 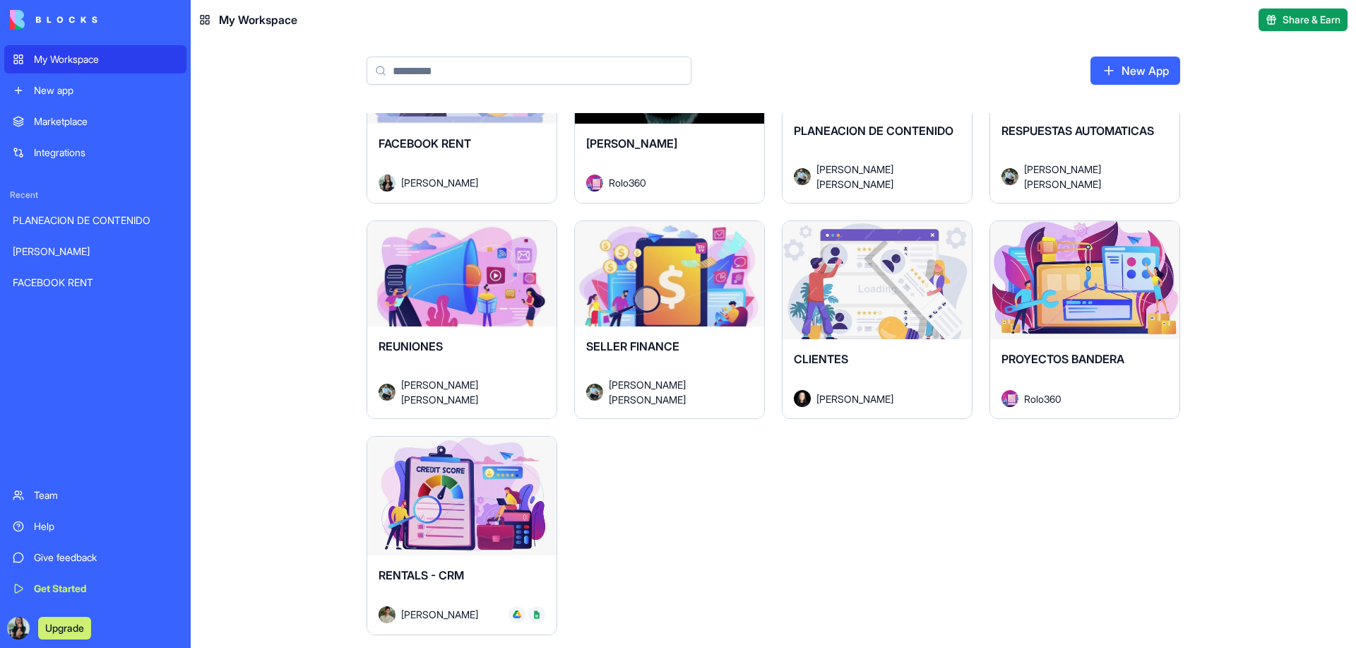 What do you see at coordinates (95, 122) in the screenshot?
I see `a: Marketplace` at bounding box center [95, 122].